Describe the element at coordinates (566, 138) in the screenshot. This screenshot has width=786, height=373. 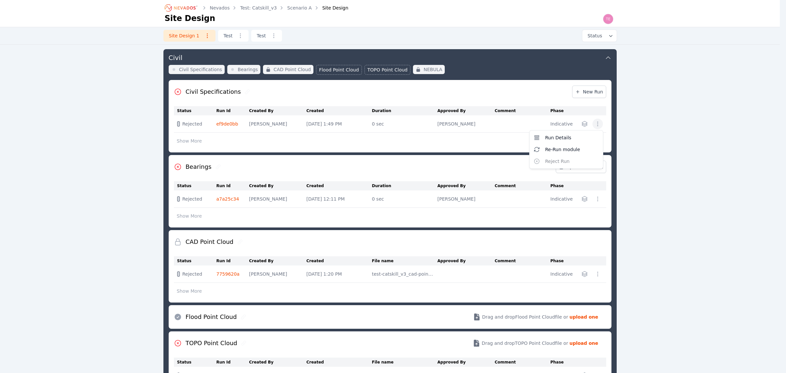
I see `button: Run Details` at that location.